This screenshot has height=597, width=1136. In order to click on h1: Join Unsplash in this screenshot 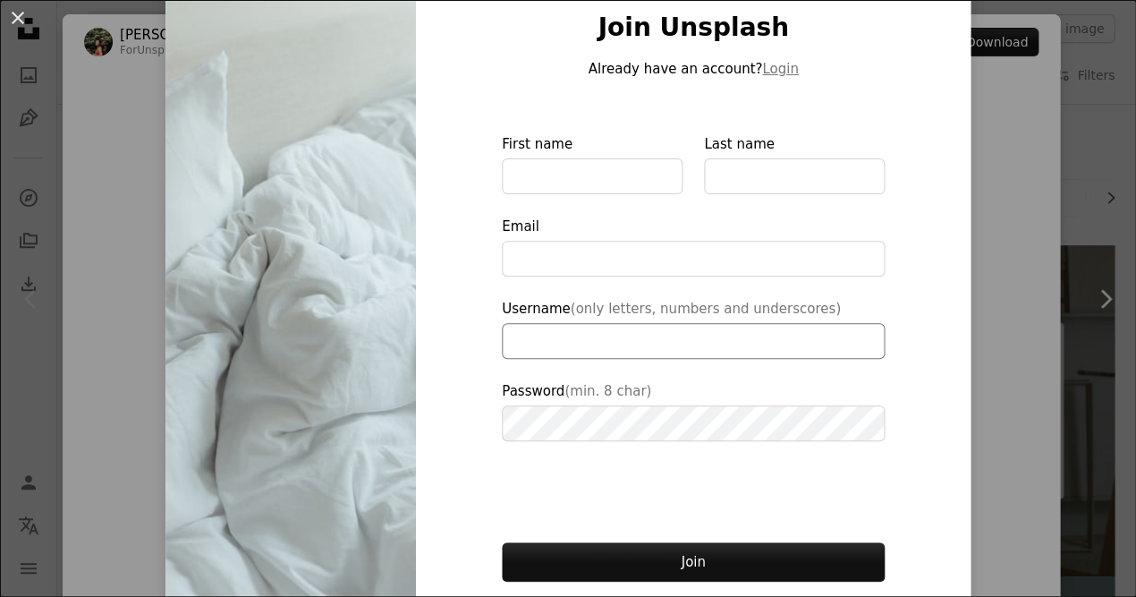, I will do `click(693, 28)`.